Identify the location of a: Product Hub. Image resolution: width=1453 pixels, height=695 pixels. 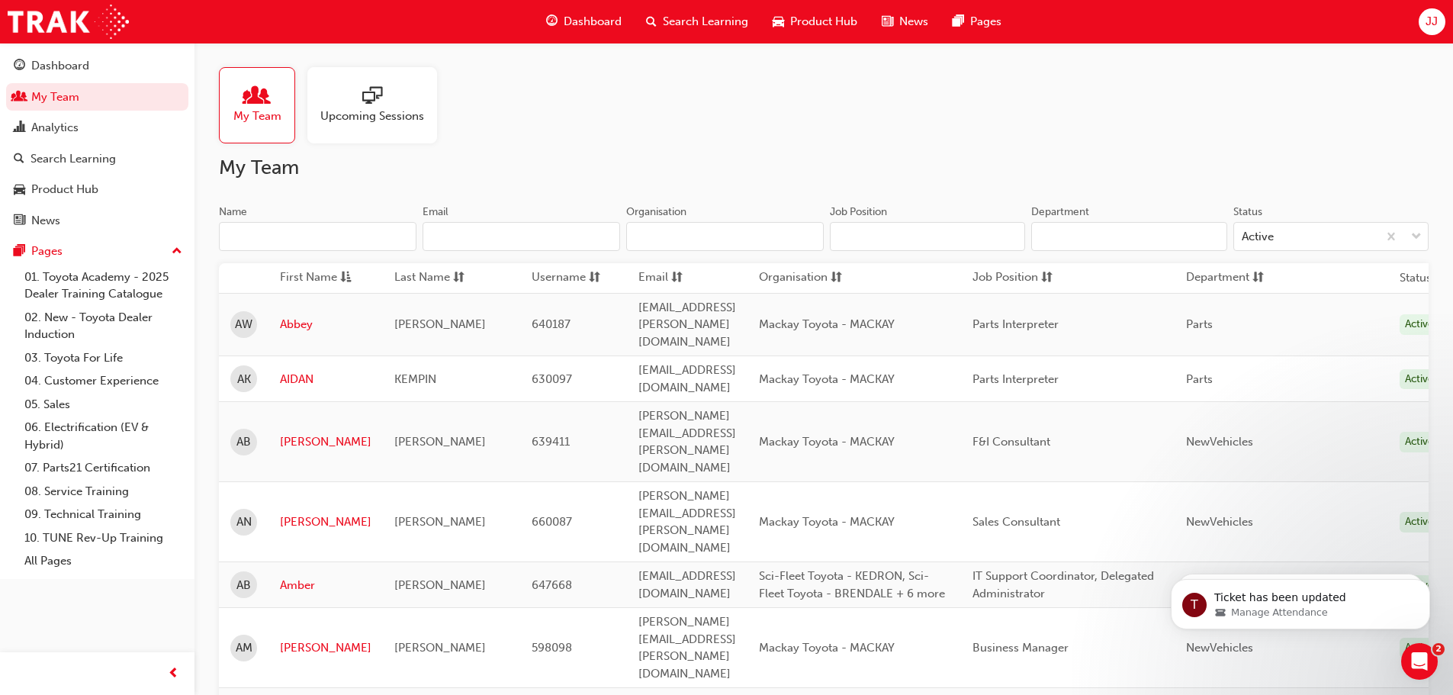
(97, 189).